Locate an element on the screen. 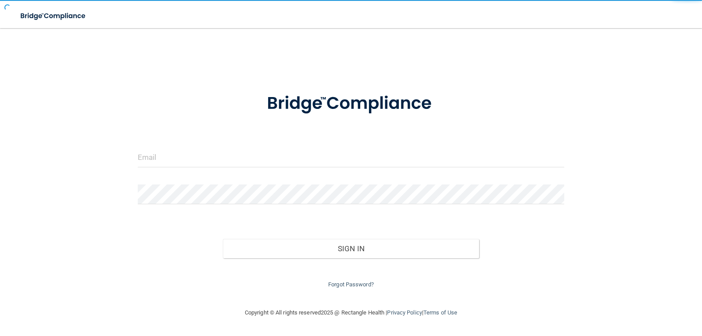  a: Forgot Password? is located at coordinates (351, 284).